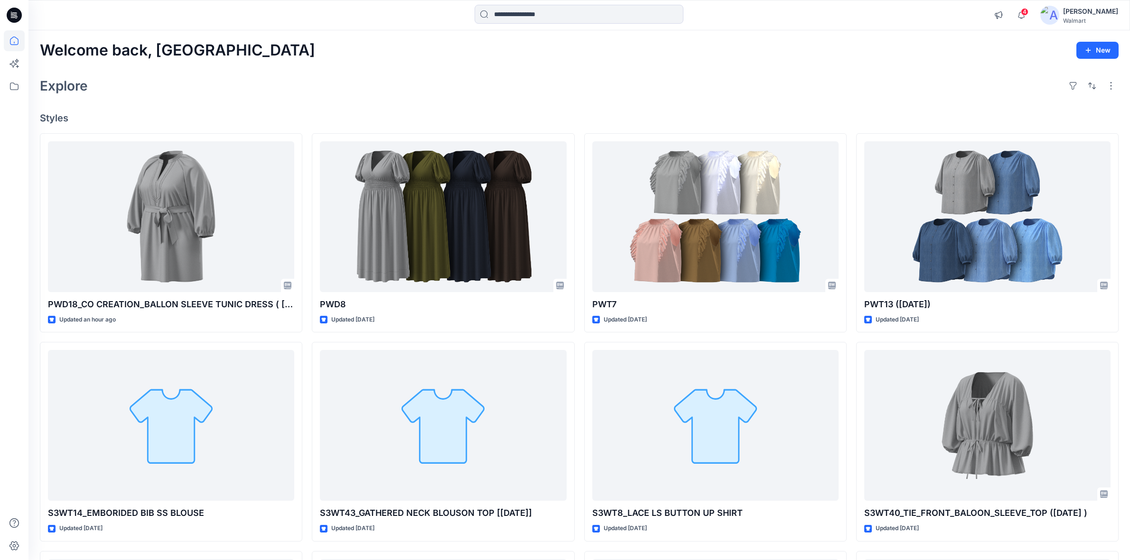  What do you see at coordinates (171, 513) in the screenshot?
I see `p: S3WT14_EMBORIDED BIB SS BLOUSE` at bounding box center [171, 513].